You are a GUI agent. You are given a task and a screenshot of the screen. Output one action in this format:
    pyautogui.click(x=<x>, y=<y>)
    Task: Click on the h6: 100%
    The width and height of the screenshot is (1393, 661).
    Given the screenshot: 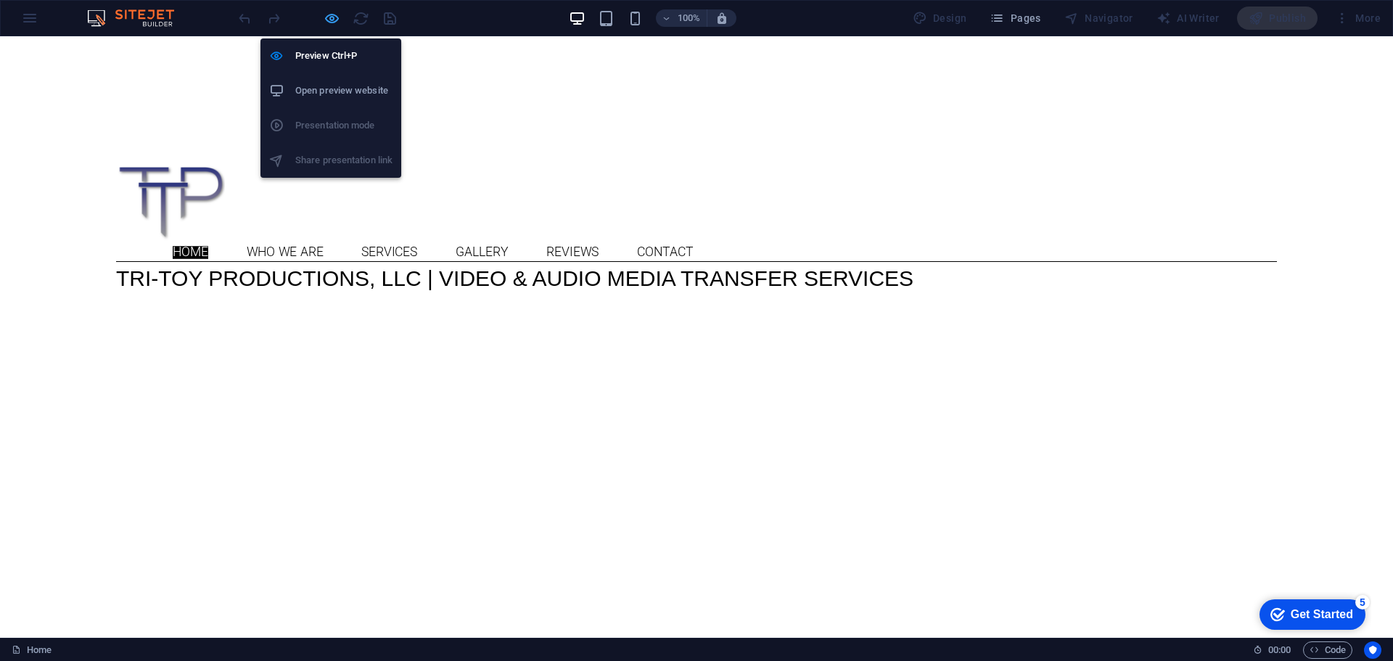 What is the action you would take?
    pyautogui.click(x=689, y=18)
    